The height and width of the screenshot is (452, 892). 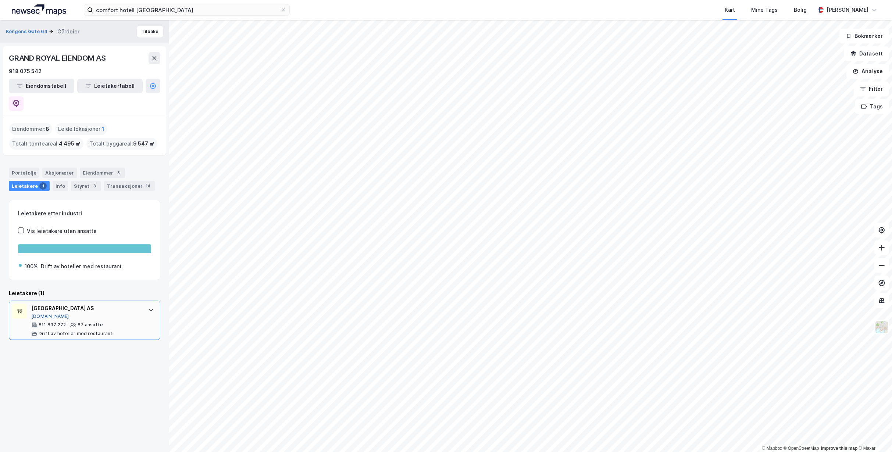 I want to click on div: Eiendommer, so click(x=102, y=173).